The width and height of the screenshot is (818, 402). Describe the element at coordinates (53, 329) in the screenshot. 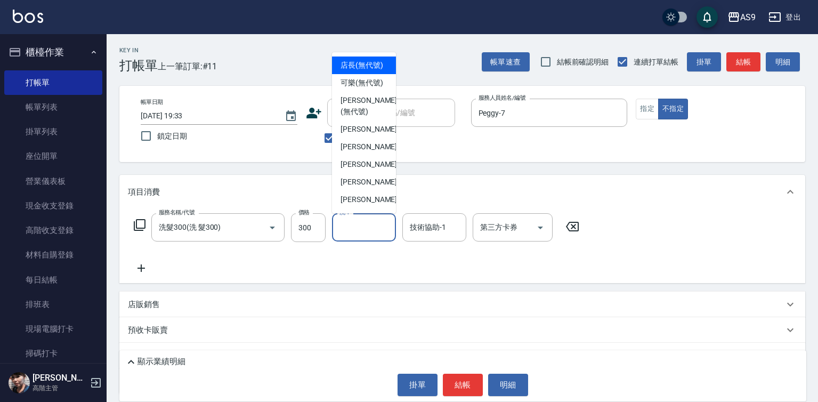

I see `a: 現場電腦打卡` at that location.